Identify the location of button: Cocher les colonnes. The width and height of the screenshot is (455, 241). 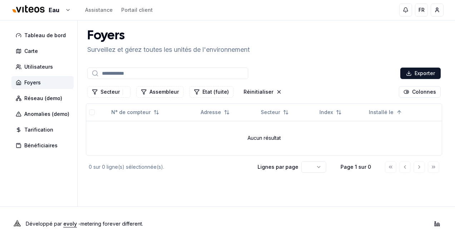
(419, 92).